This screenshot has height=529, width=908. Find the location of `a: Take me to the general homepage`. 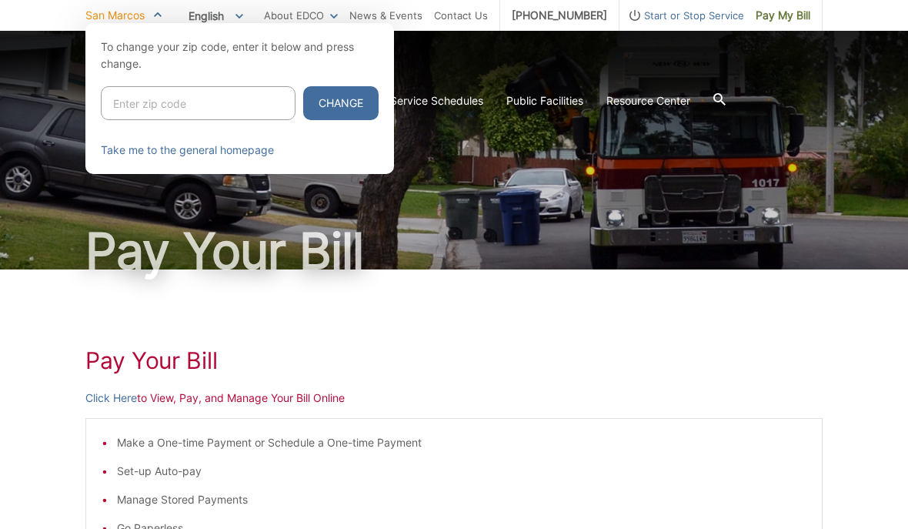

a: Take me to the general homepage is located at coordinates (187, 150).